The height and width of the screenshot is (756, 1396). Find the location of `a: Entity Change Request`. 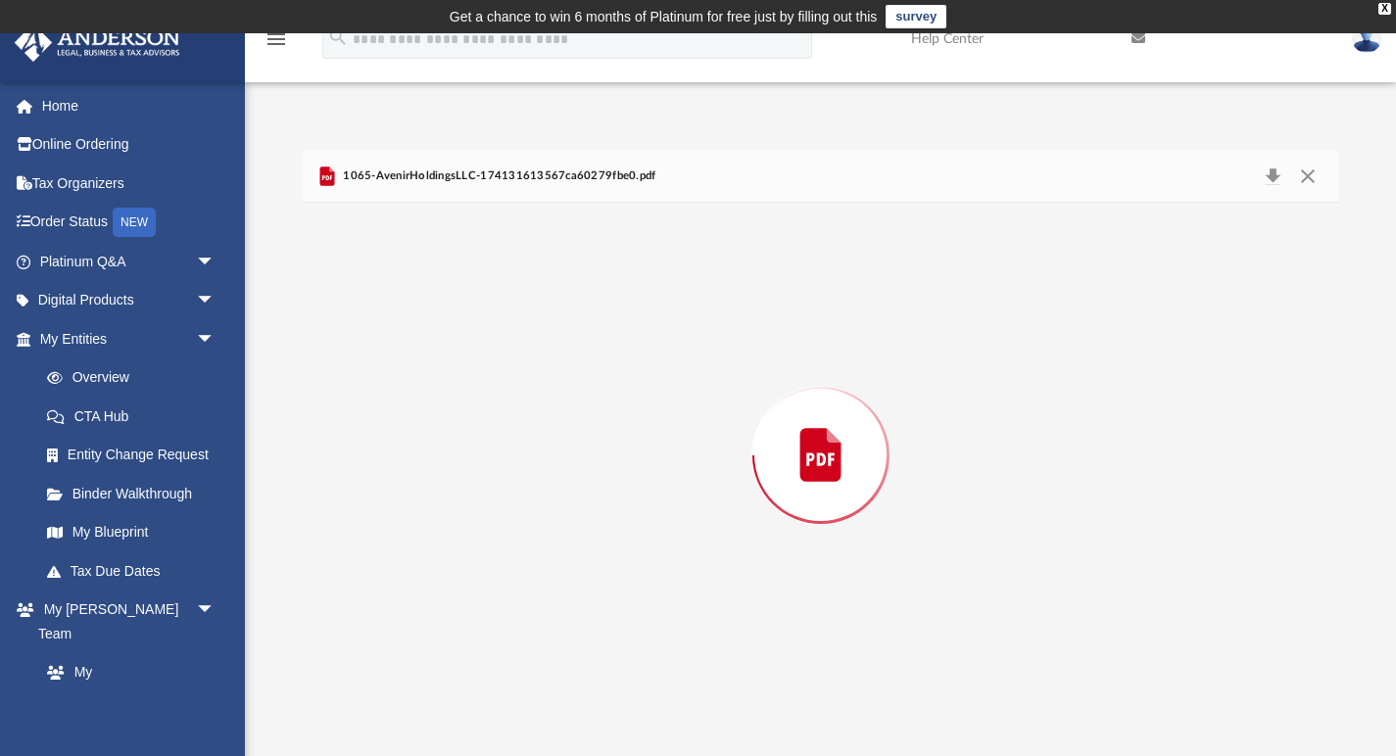

a: Entity Change Request is located at coordinates (136, 455).